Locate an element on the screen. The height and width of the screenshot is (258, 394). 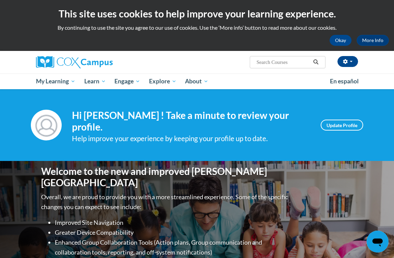
div: Main menu is located at coordinates (197, 81).